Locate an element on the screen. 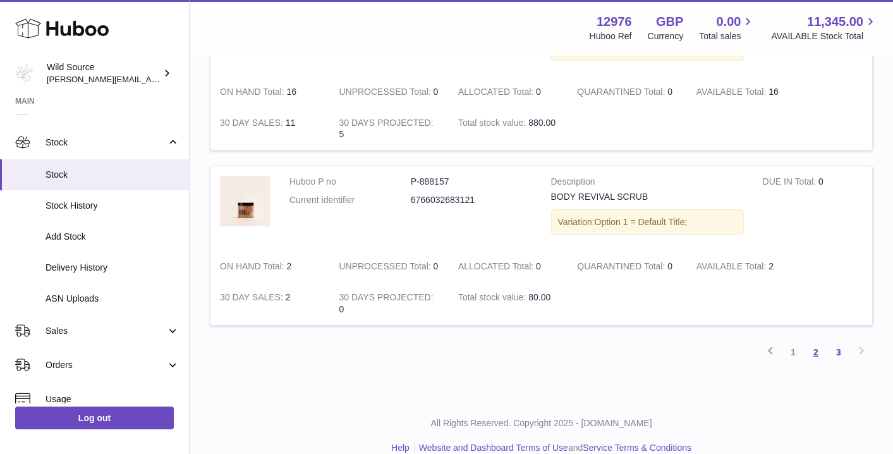 The image size is (893, 454). span: Usage is located at coordinates (112, 399).